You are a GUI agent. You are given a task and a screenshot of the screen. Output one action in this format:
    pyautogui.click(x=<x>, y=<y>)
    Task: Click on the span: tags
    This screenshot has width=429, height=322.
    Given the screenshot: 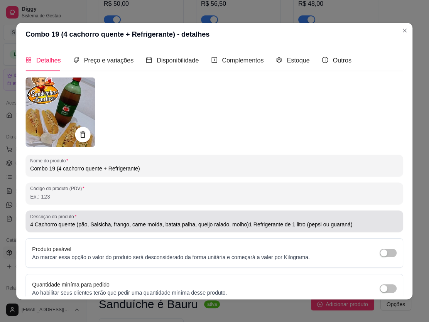 What is the action you would take?
    pyautogui.click(x=76, y=60)
    